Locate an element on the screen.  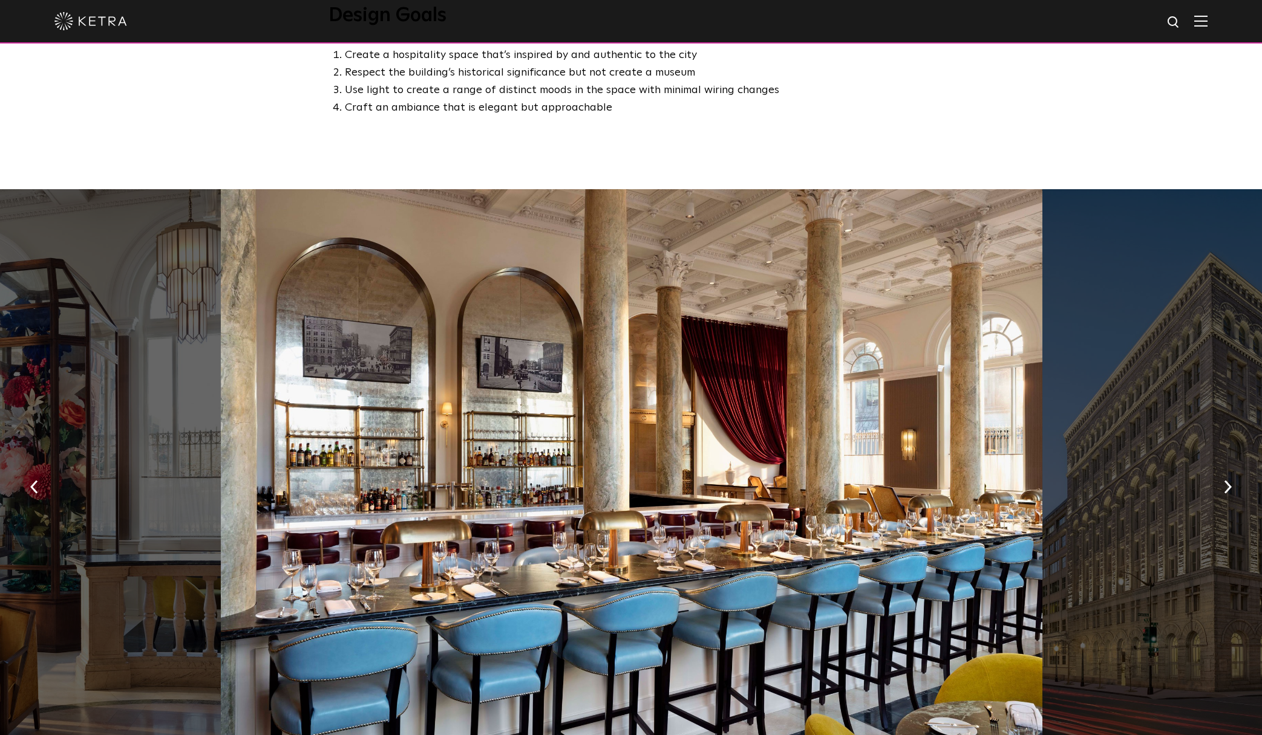
img: search icon is located at coordinates (1173, 22).